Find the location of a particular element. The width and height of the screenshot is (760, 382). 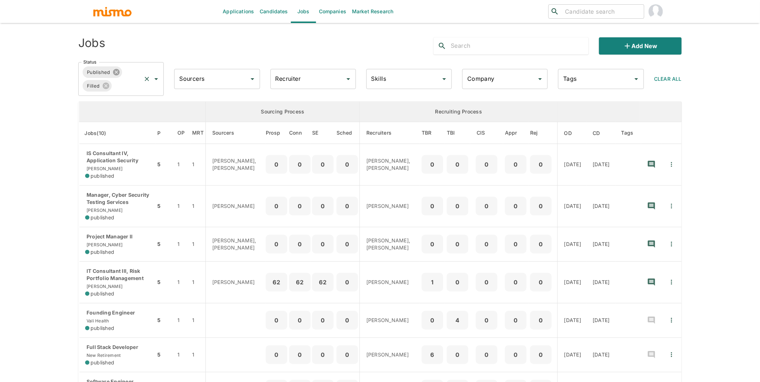

th: Sched is located at coordinates (348, 133).